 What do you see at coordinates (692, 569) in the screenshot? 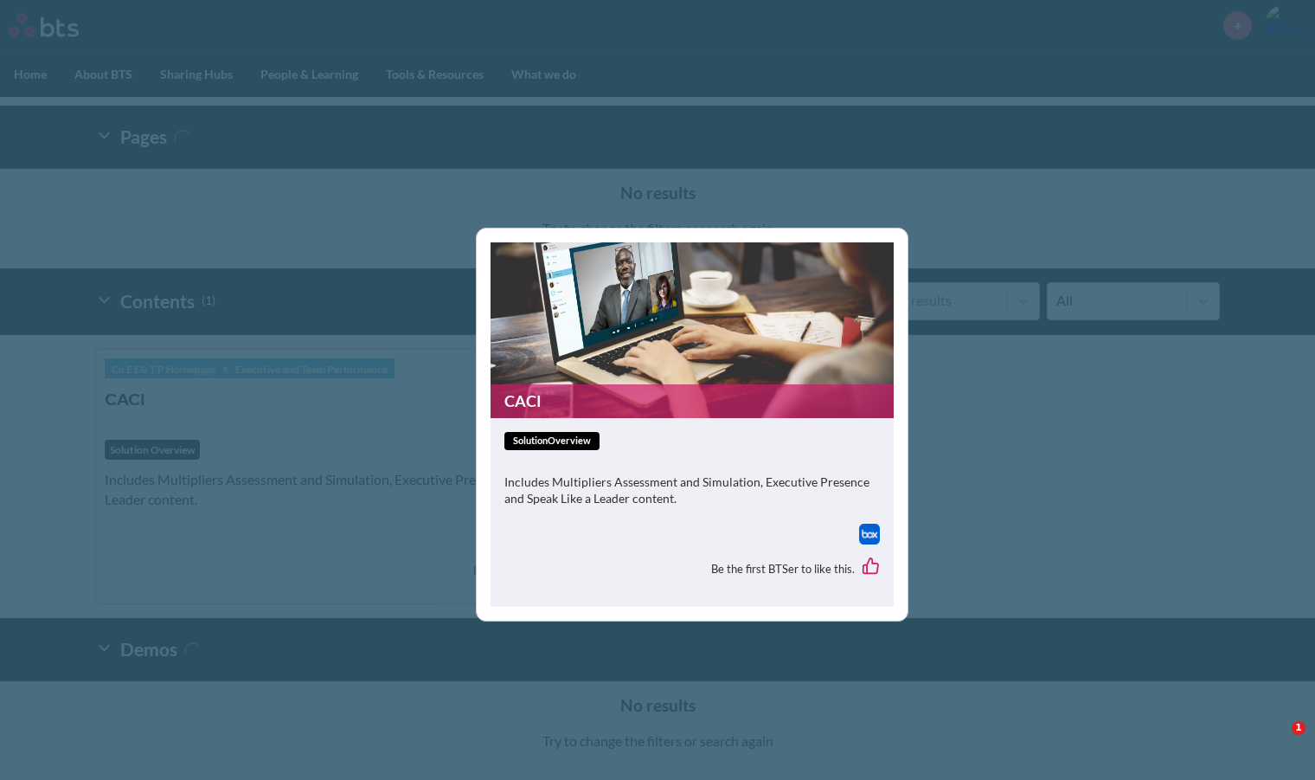
I see `div: Be the first BTSer to like this.` at bounding box center [692, 569].